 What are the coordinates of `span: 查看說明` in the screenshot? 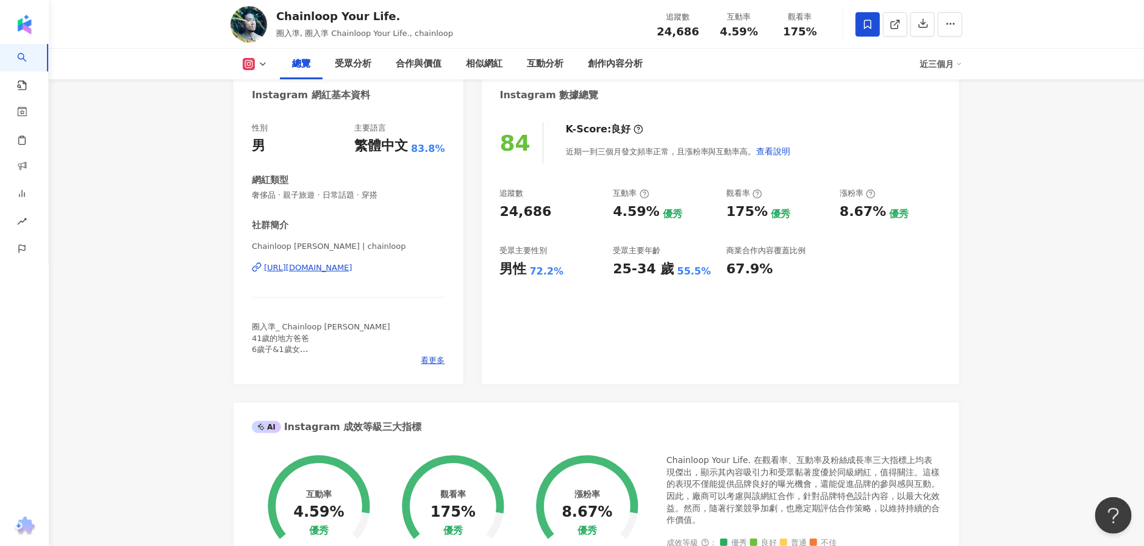 It's located at (774, 151).